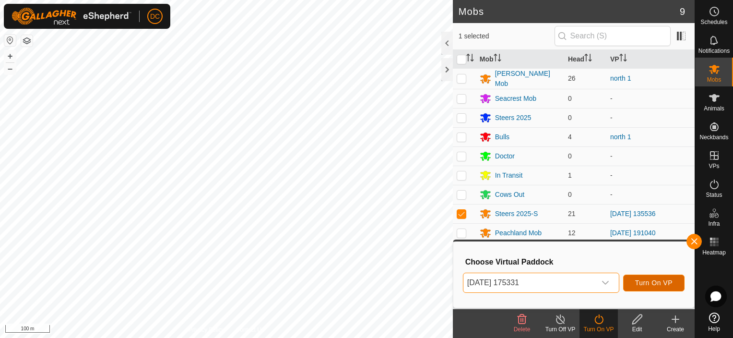 The height and width of the screenshot is (338, 733). Describe the element at coordinates (714, 195) in the screenshot. I see `span: Status` at that location.